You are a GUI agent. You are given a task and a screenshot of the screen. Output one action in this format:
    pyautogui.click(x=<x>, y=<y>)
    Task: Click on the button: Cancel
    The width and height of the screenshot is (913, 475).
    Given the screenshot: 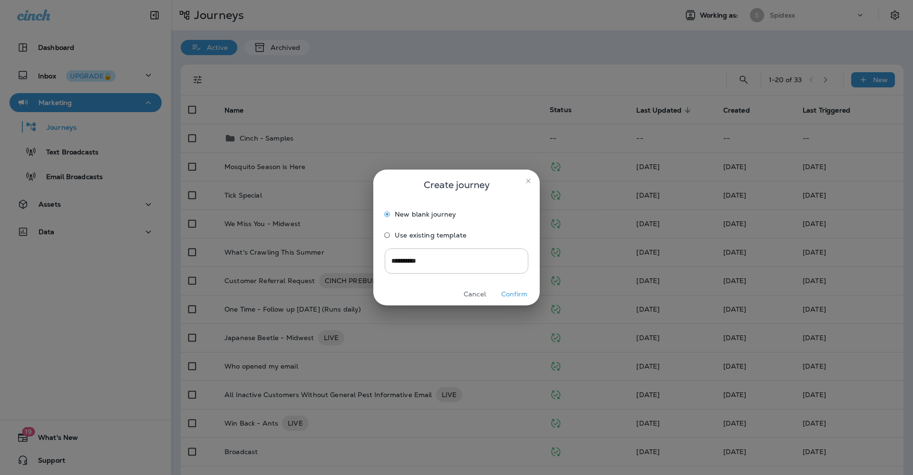 What is the action you would take?
    pyautogui.click(x=475, y=294)
    